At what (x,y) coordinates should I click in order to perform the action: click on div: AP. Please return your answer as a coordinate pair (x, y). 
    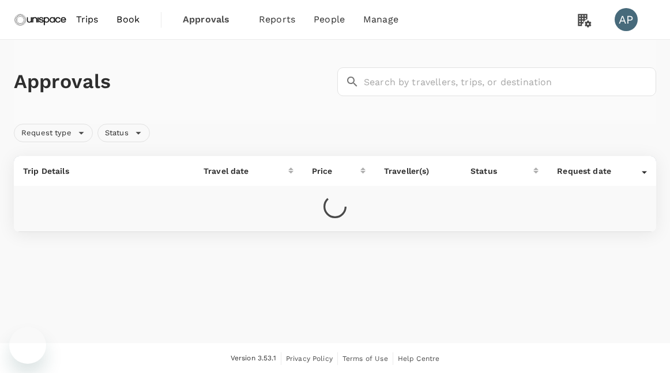
    Looking at the image, I should click on (626, 20).